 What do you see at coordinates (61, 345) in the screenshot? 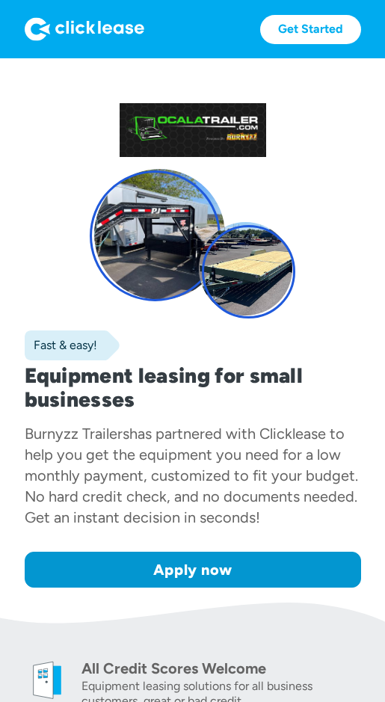
I see `div: Fast & easy!` at bounding box center [61, 345].